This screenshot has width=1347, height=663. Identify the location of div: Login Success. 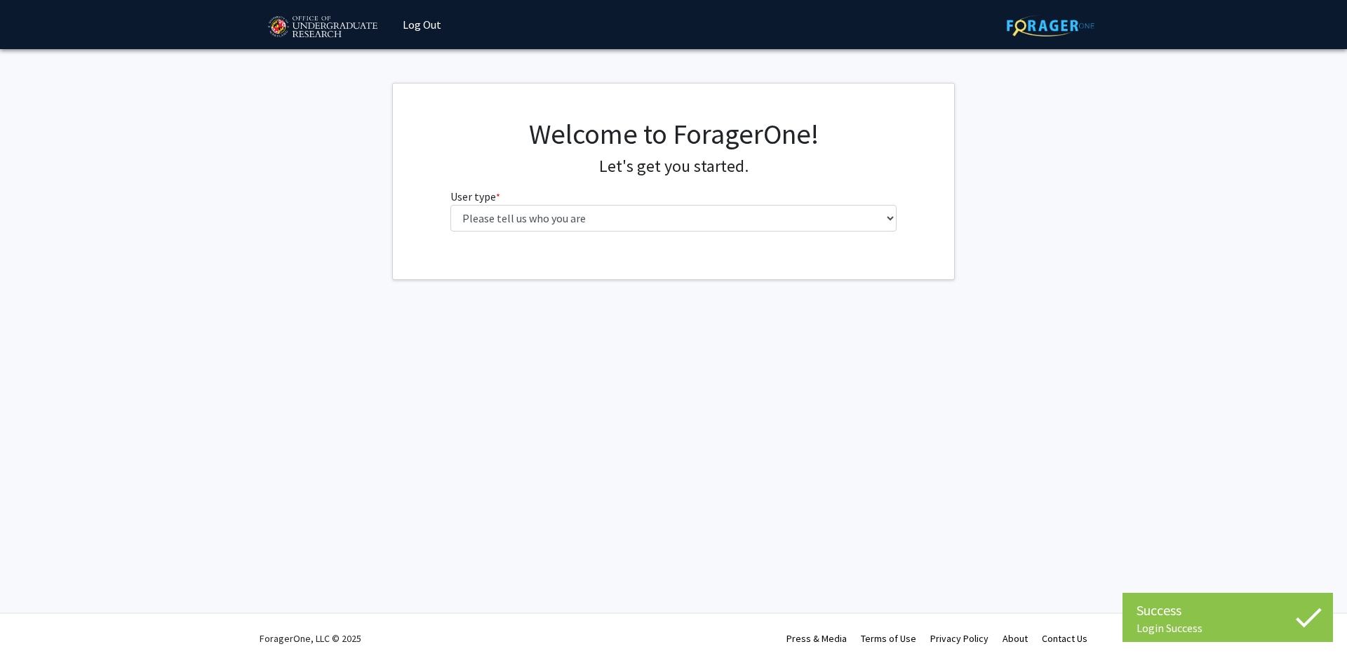
(1228, 628).